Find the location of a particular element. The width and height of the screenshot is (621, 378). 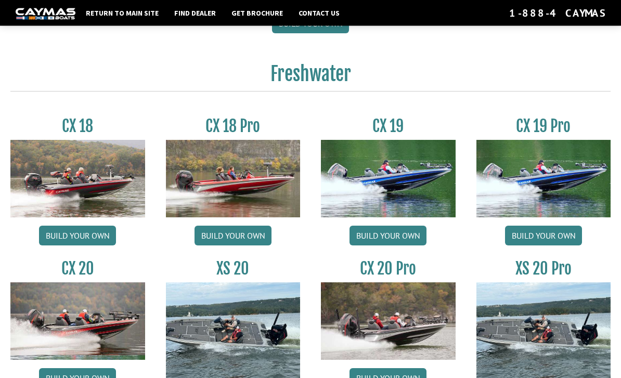

h3: CX 18 is located at coordinates (78, 126).